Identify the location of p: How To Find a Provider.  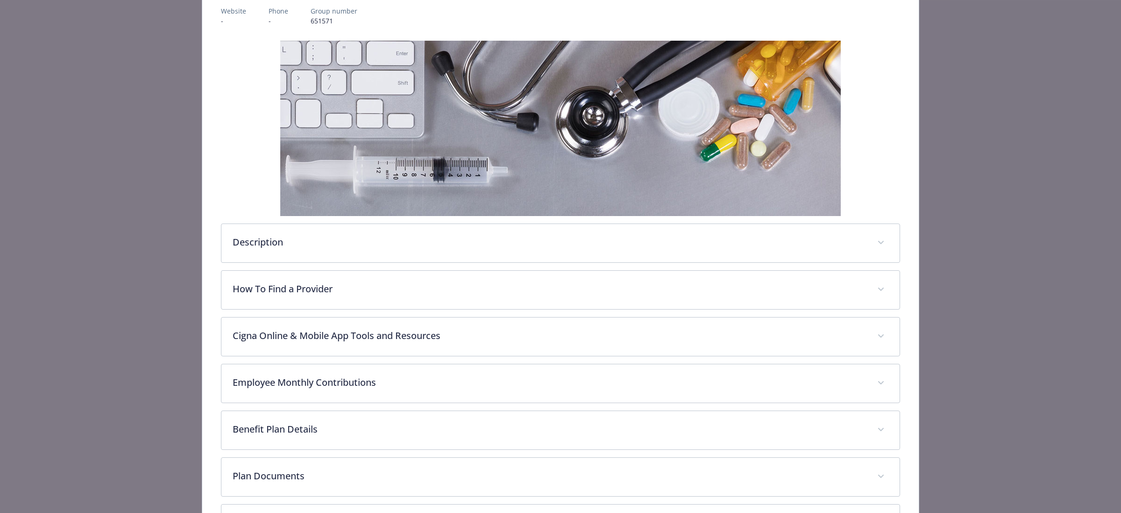
(550, 289).